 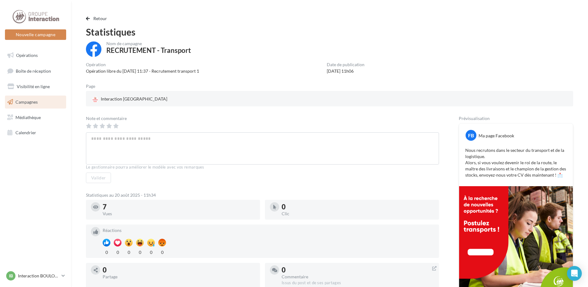 I want to click on div: Prévisualisation, so click(x=516, y=118).